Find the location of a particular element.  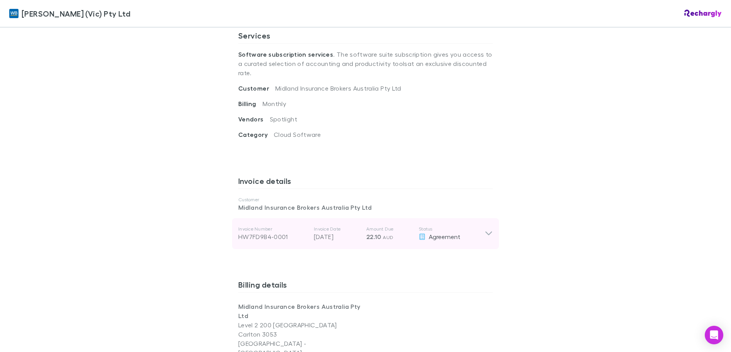

span: Vendors is located at coordinates (254, 119).